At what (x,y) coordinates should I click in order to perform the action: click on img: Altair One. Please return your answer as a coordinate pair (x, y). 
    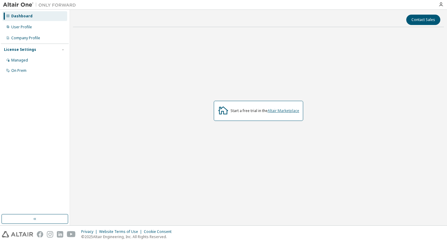
    Looking at the image, I should click on (41, 5).